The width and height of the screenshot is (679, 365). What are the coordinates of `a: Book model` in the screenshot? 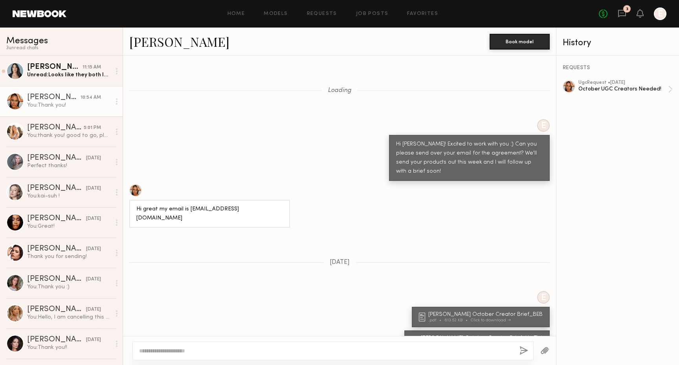 It's located at (519, 41).